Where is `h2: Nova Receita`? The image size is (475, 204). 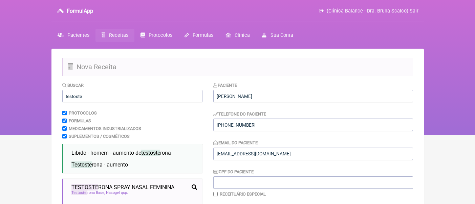
h2: Nova Receita is located at coordinates (237, 67).